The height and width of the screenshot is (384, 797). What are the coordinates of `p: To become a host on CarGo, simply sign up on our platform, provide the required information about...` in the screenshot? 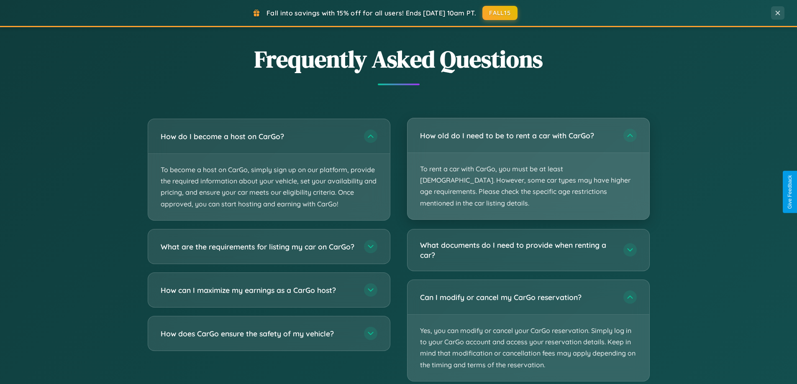 It's located at (269, 187).